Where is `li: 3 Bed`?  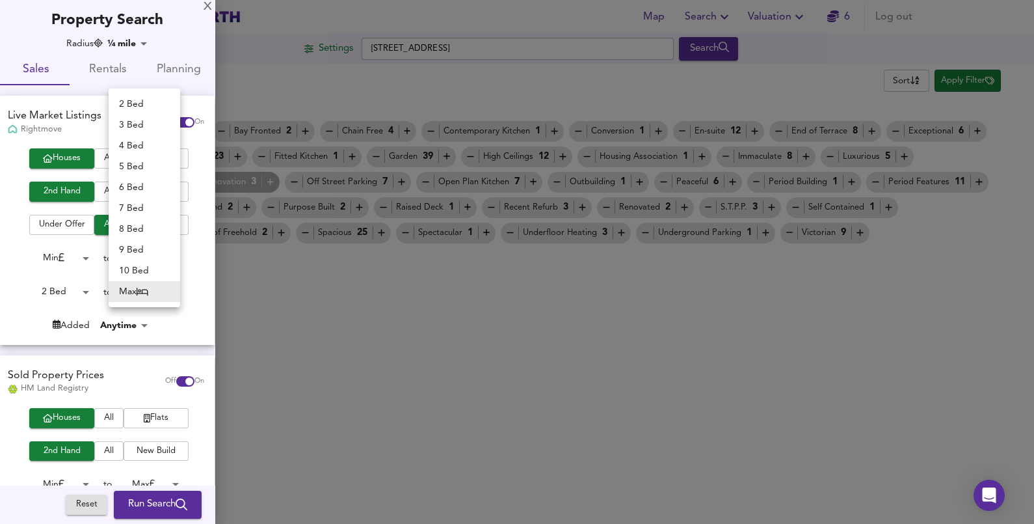
li: 3 Bed is located at coordinates (144, 125).